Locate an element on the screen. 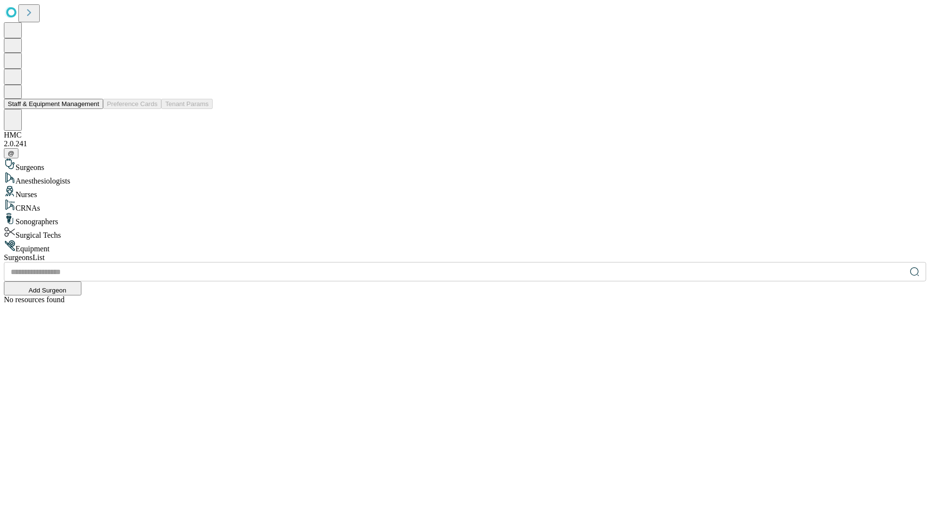 The image size is (930, 523). div: Nurses is located at coordinates (465, 192).